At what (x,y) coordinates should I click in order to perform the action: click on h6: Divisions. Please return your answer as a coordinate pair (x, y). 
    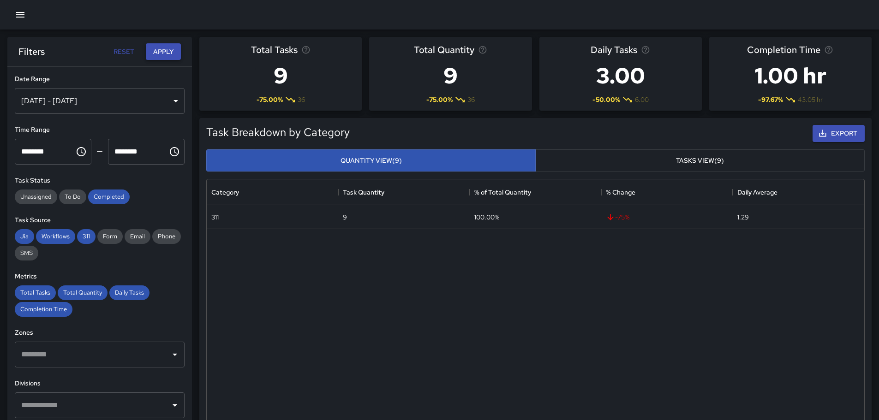
    Looking at the image, I should click on (100, 384).